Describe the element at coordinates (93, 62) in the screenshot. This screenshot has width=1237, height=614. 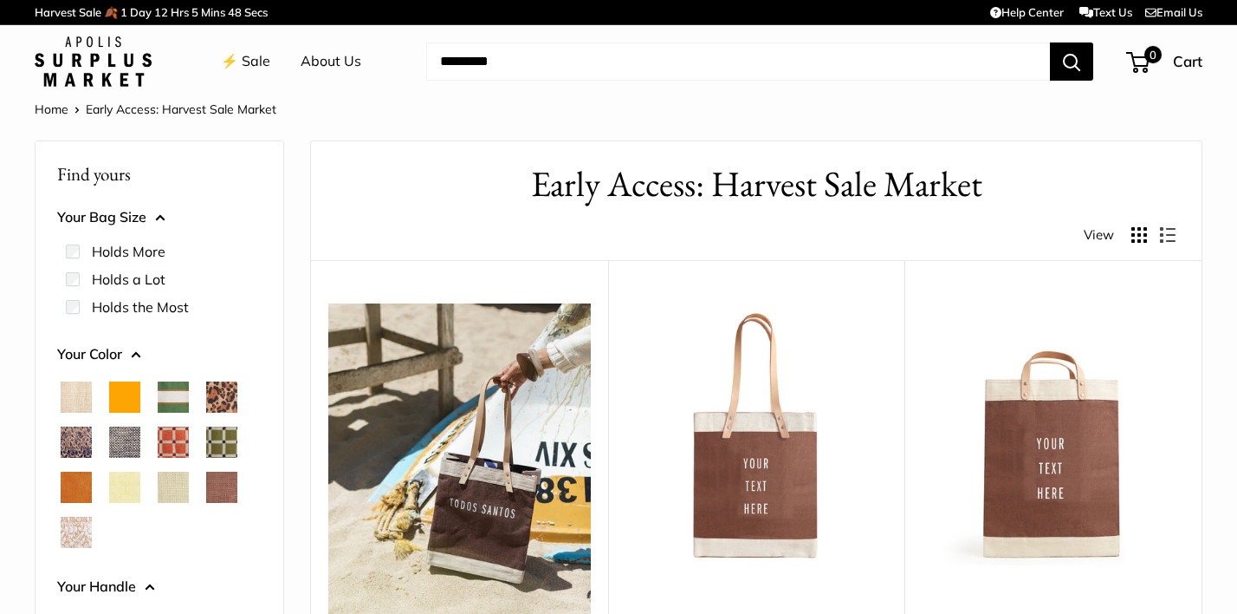
I see `img: Apolis: Surplus Market` at that location.